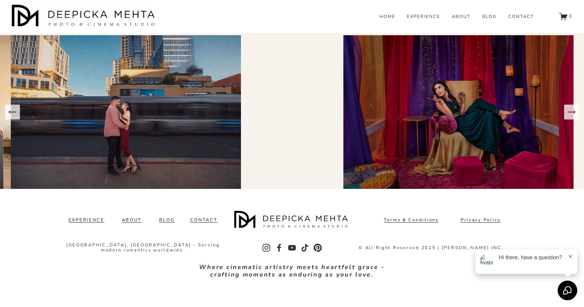  Describe the element at coordinates (572, 112) in the screenshot. I see `button: Next Slide` at that location.